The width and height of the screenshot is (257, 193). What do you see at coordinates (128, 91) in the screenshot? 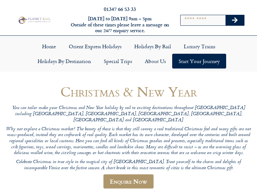
I see `h1: Christmas & New Year` at bounding box center [128, 91].